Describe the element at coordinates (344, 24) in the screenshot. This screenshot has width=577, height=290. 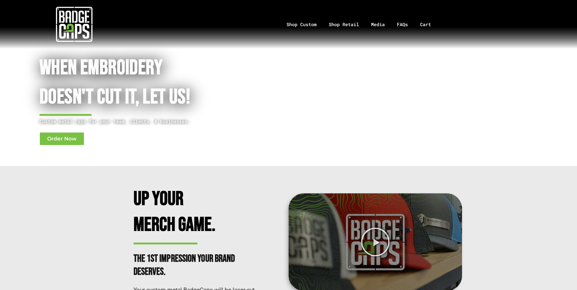
I see `a: Shop Retail` at that location.